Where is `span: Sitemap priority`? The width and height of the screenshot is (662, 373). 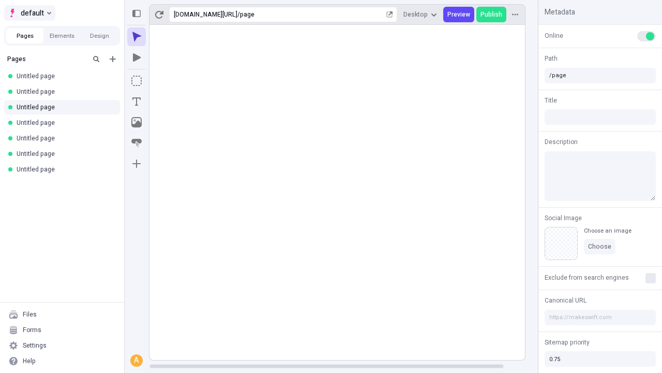
span: Sitemap priority is located at coordinates (567, 342).